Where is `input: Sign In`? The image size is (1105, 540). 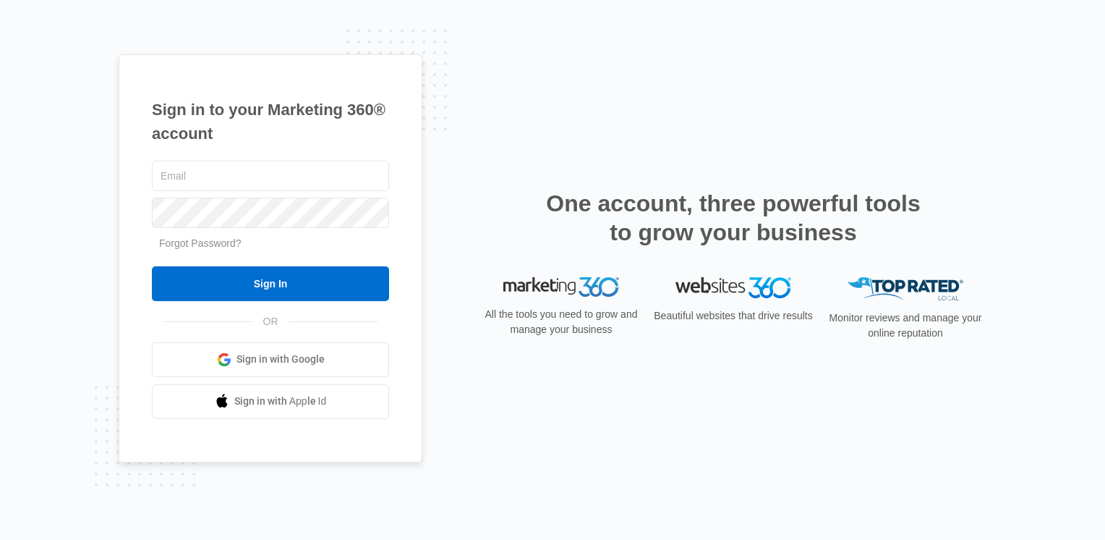 input: Sign In is located at coordinates (271, 284).